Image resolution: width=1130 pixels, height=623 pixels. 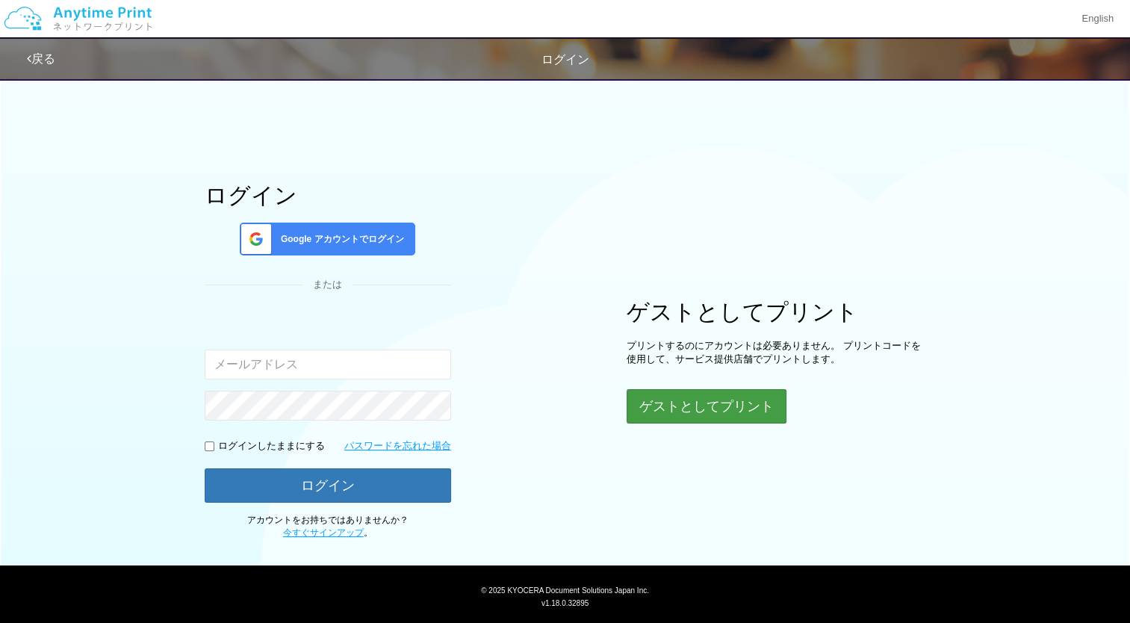 What do you see at coordinates (328, 526) in the screenshot?
I see `p: アカウントをお持ちではありませんか？` at bounding box center [328, 526].